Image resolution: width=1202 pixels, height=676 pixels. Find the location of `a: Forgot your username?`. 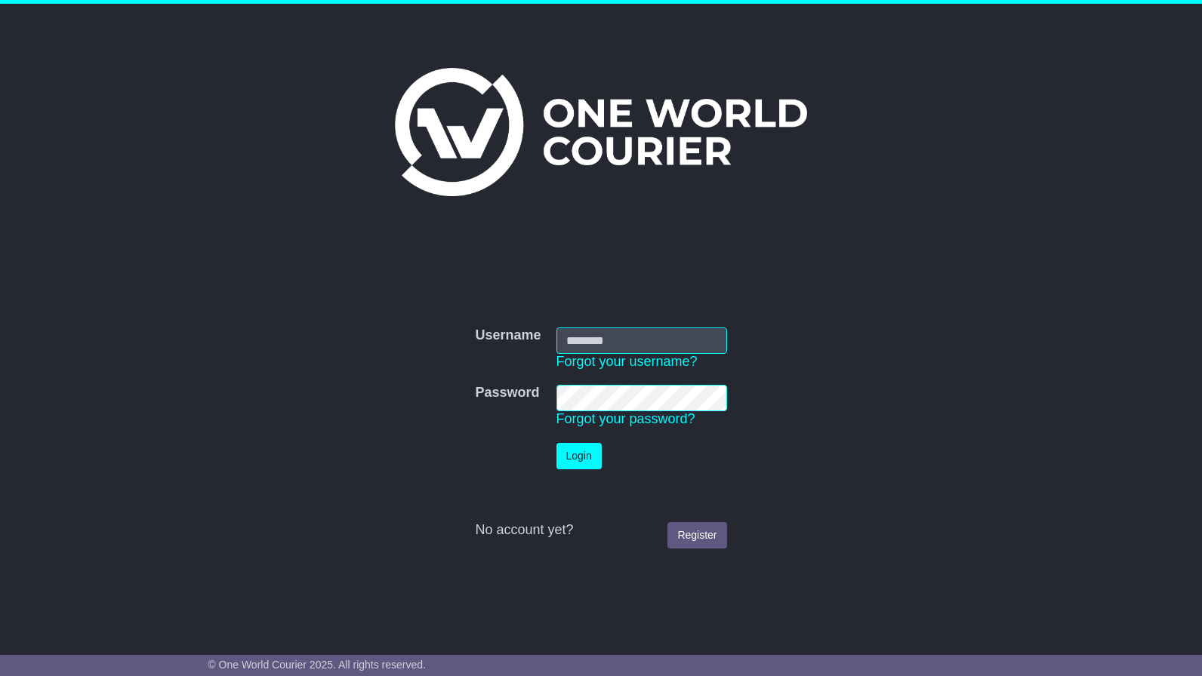

a: Forgot your username? is located at coordinates (627, 362).